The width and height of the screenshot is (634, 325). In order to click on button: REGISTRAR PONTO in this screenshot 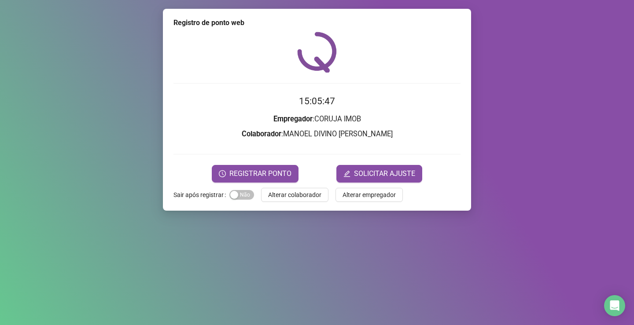, I will do `click(255, 174)`.